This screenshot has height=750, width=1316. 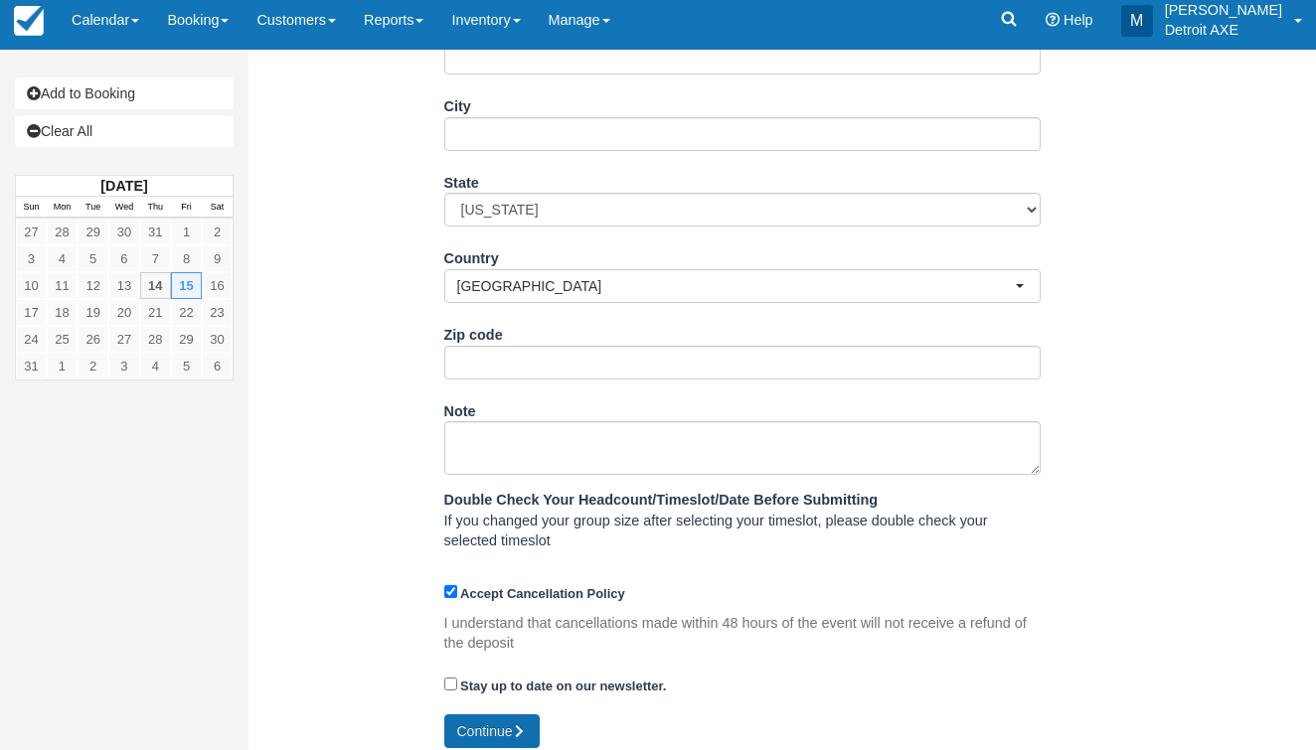 What do you see at coordinates (742, 633) in the screenshot?
I see `p: I understand that cancellations made within 48 hours of the event will not receive a refund of th...` at bounding box center [742, 633].